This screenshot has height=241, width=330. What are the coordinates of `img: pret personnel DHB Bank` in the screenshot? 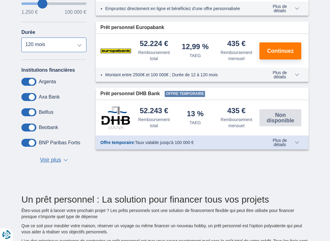 It's located at (116, 118).